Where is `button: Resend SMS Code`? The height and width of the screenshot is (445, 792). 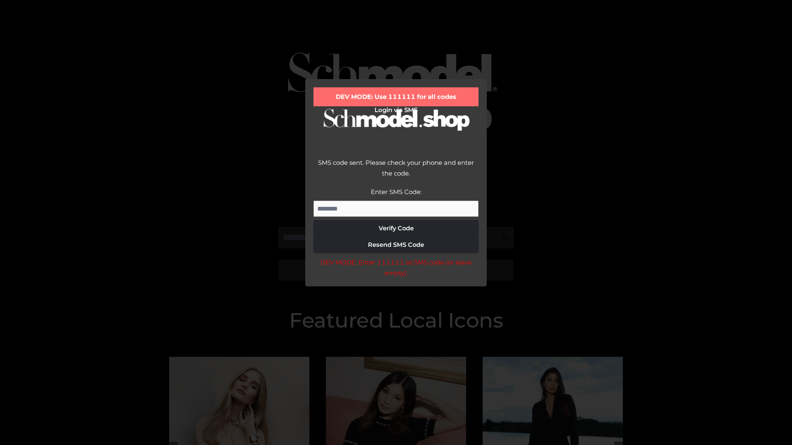 button: Resend SMS Code is located at coordinates (396, 245).